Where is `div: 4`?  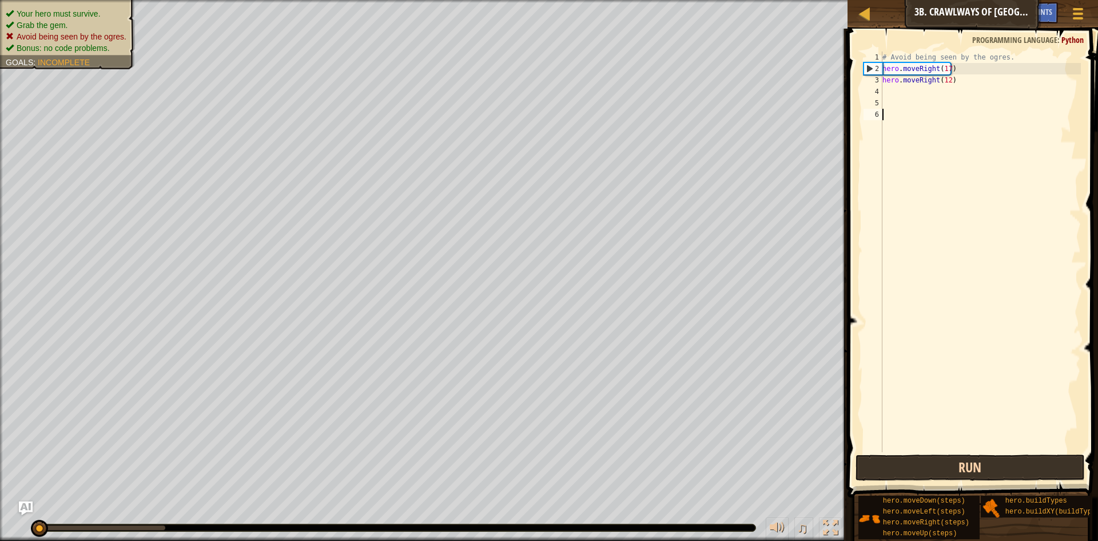 div: 4 is located at coordinates (873, 92).